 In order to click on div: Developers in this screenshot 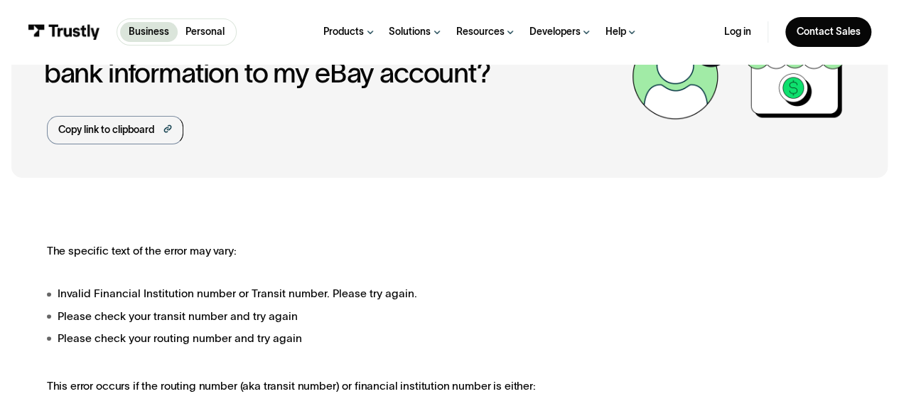, I will do `click(555, 32)`.